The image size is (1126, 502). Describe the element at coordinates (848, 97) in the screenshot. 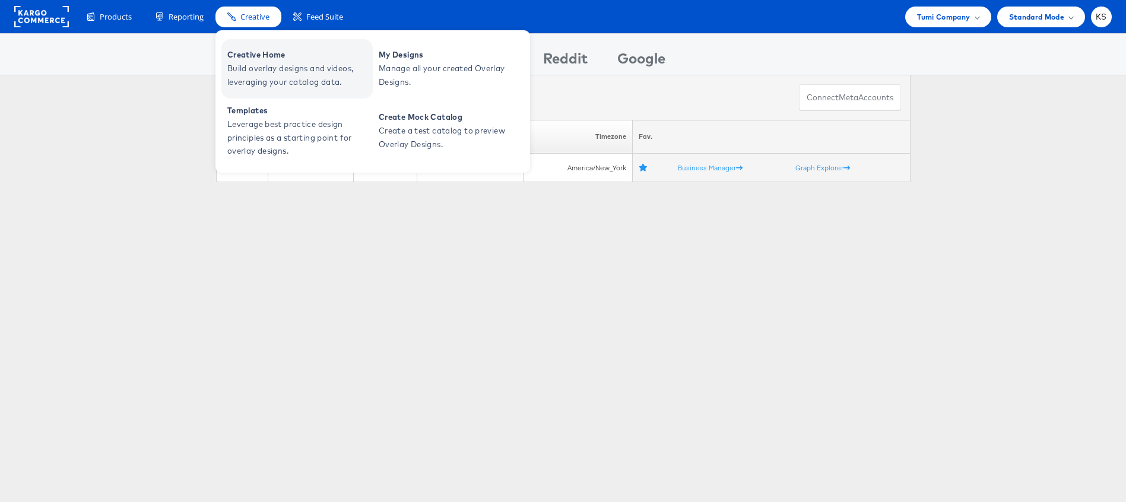

I see `span: meta` at that location.